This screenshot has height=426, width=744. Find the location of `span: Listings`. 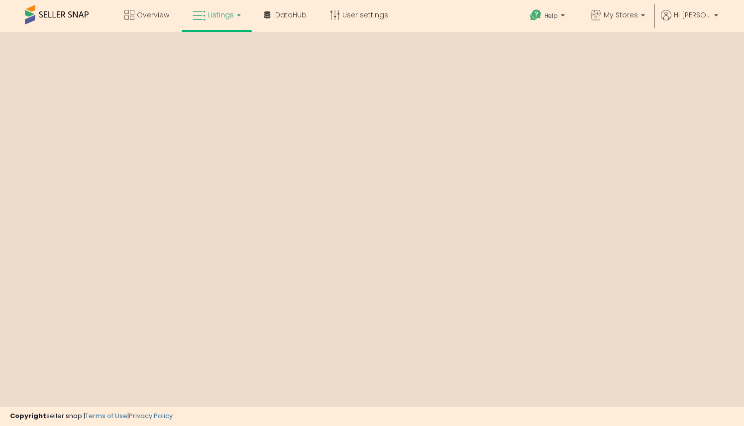

span: Listings is located at coordinates (221, 15).